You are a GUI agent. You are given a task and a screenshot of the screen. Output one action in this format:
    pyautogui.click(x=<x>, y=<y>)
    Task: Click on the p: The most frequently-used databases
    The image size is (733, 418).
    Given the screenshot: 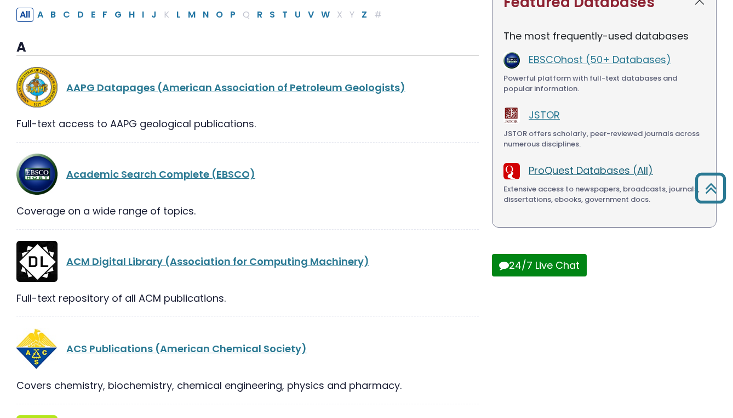 What is the action you would take?
    pyautogui.click(x=605, y=36)
    